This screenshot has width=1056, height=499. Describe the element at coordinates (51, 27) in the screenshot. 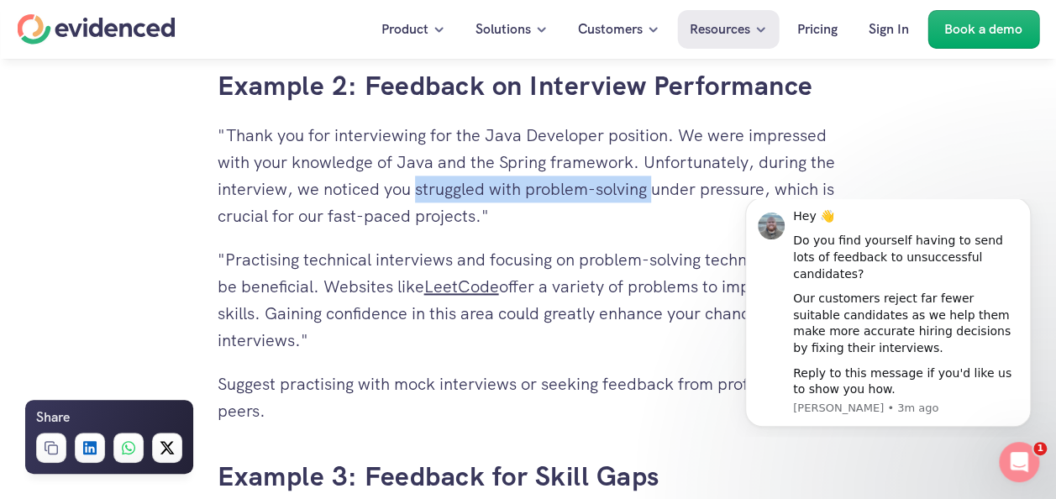

I see `img: Profile image for Lewis` at that location.